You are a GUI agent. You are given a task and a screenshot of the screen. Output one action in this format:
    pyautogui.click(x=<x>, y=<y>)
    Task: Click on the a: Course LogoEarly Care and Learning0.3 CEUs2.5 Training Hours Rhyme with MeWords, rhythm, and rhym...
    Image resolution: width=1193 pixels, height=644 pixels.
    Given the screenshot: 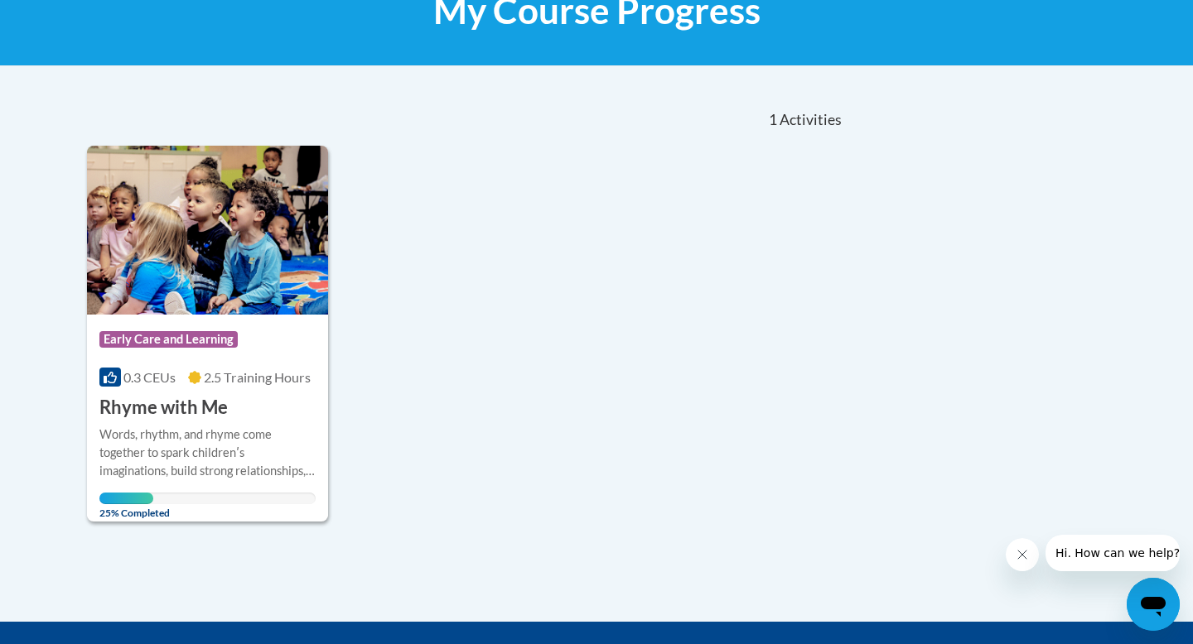 What is the action you would take?
    pyautogui.click(x=207, y=334)
    